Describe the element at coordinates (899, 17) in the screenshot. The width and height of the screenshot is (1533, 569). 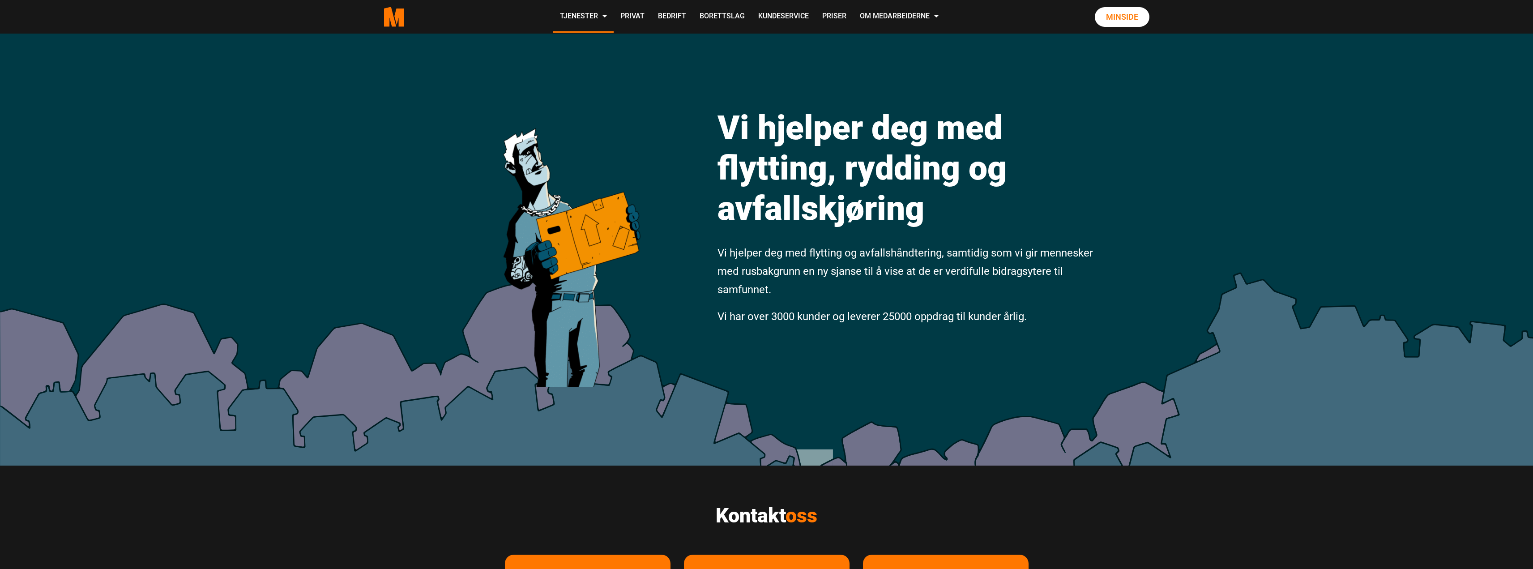
I see `a: Om Medarbeiderne` at that location.